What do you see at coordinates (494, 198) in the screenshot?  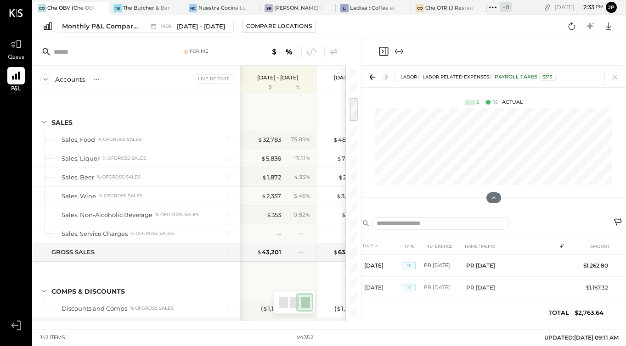 I see `button: Hide Chart` at bounding box center [494, 198].